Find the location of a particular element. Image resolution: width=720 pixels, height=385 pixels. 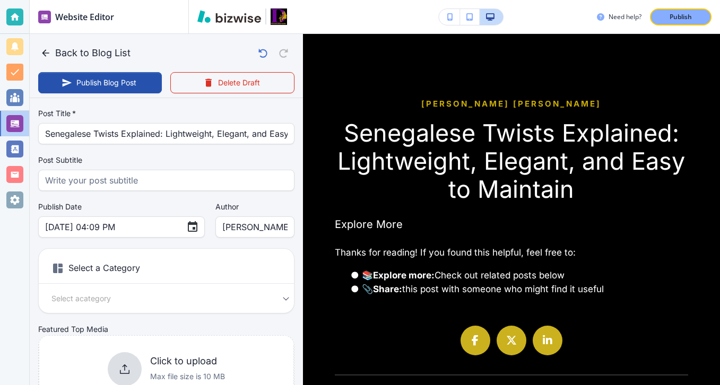

h3: Senegalese Twists Explained: Lightweight, Elegant, and Easy to Maintain is located at coordinates (512, 161).